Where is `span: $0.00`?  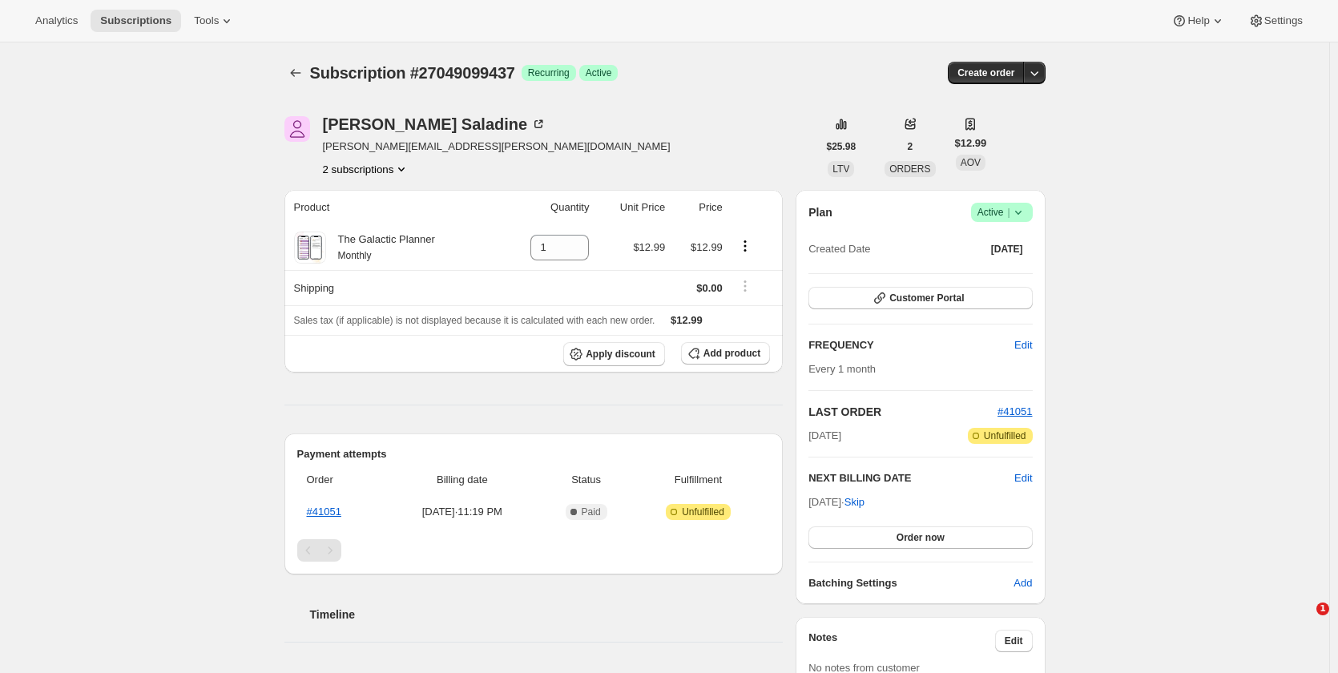 span: $0.00 is located at coordinates (709, 288).